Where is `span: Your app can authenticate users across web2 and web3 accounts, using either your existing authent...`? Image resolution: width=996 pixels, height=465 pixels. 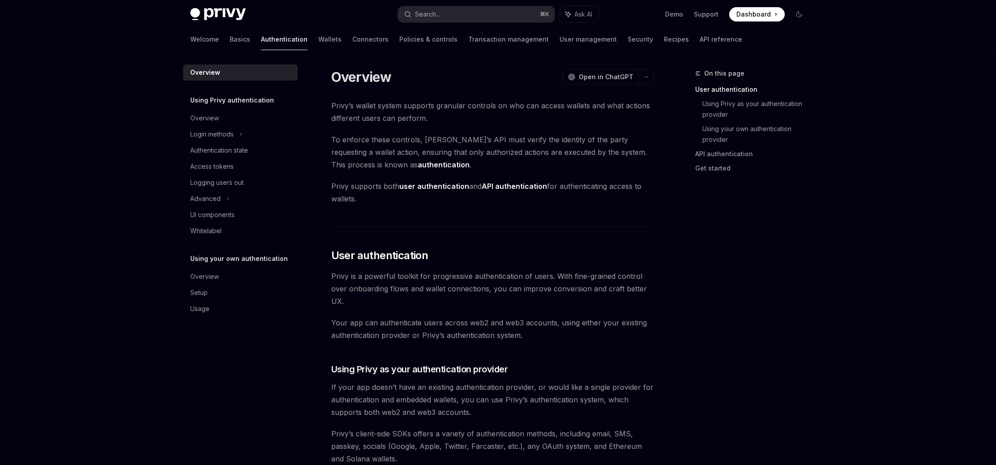 span: Your app can authenticate users across web2 and web3 accounts, using either your existing authent... is located at coordinates (493, 329).